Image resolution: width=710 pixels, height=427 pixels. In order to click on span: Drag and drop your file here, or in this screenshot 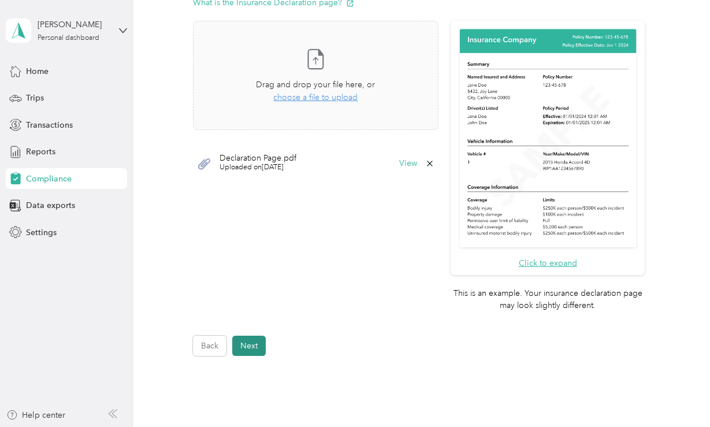, I will do `click(316, 84)`.